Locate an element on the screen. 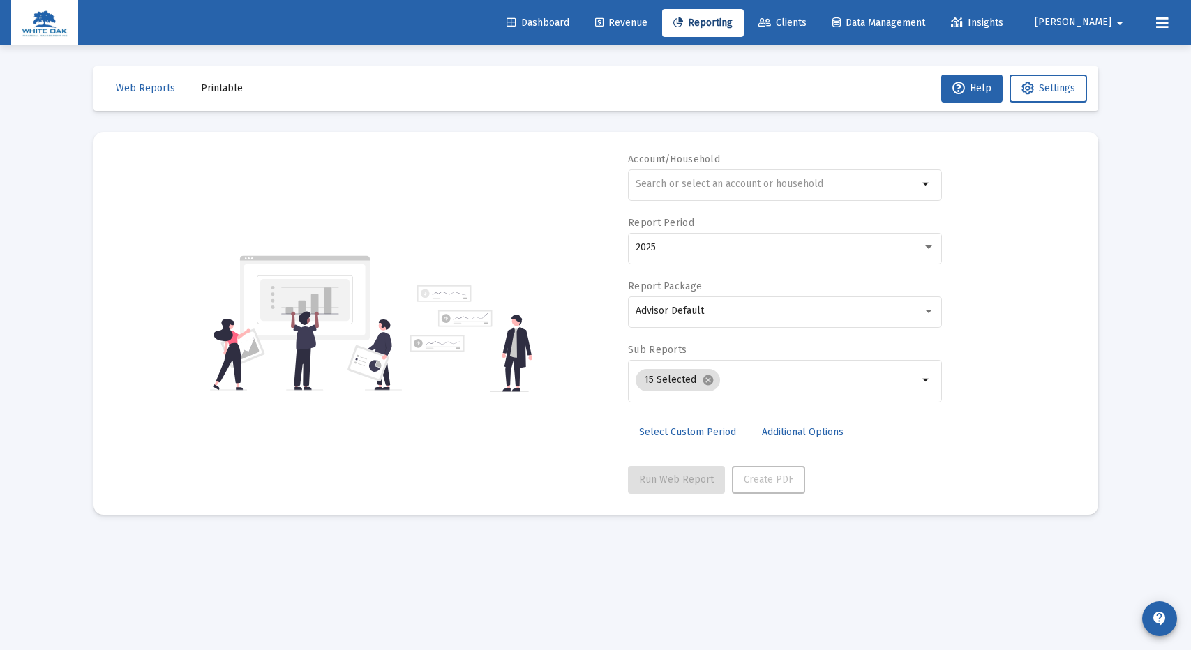  mat-icon: cancel is located at coordinates (708, 380).